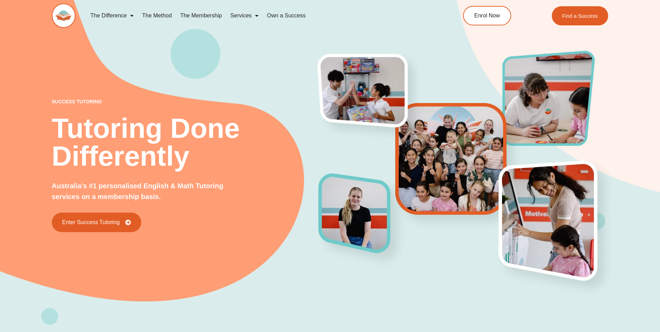 The image size is (660, 332). What do you see at coordinates (487, 16) in the screenshot?
I see `a: Enrol Now` at bounding box center [487, 16].